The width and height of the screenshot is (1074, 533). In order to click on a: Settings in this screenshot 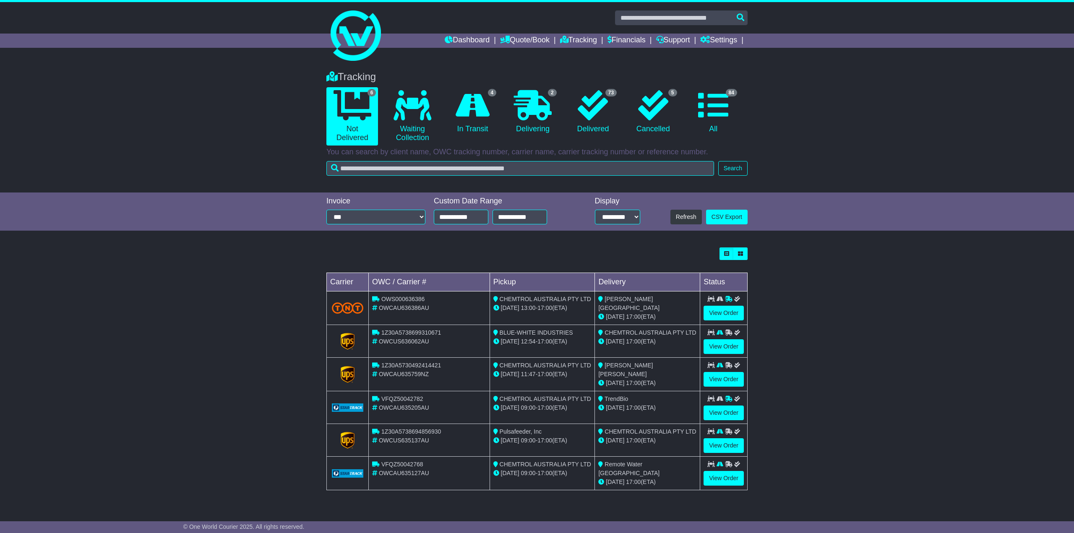, I will do `click(719, 41)`.